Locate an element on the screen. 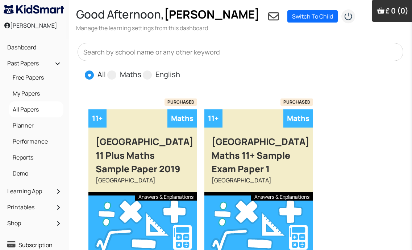 The height and width of the screenshot is (250, 412). h3: Manage the learning settings from this dashboard is located at coordinates (168, 28).